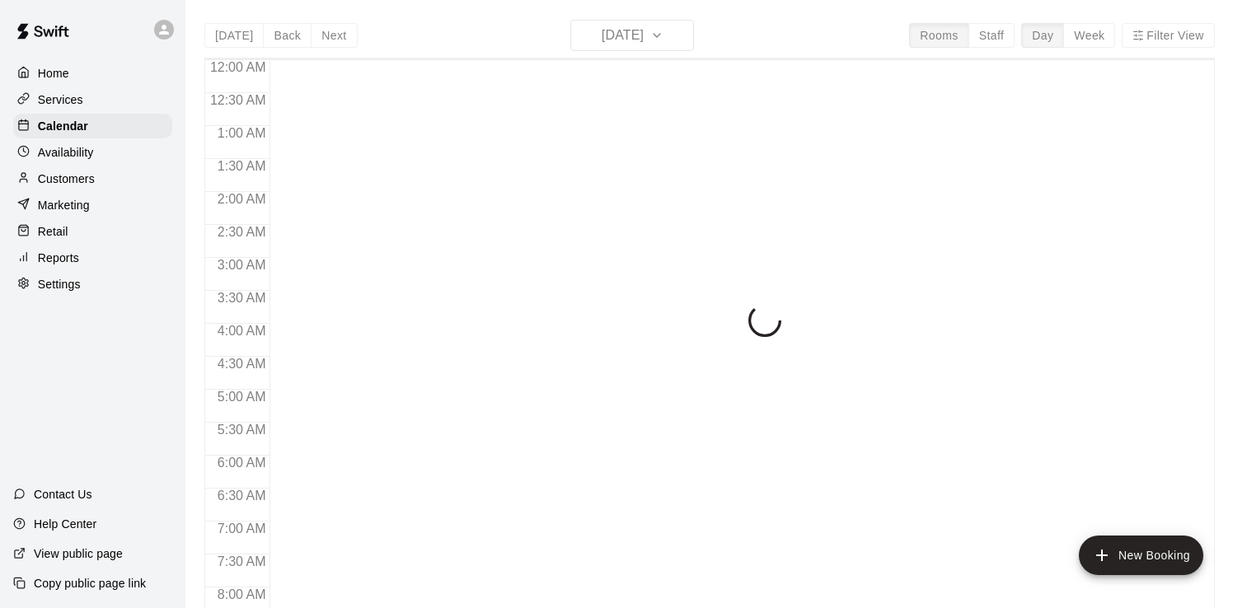 Image resolution: width=1247 pixels, height=608 pixels. What do you see at coordinates (92, 100) in the screenshot?
I see `a: Services` at bounding box center [92, 100].